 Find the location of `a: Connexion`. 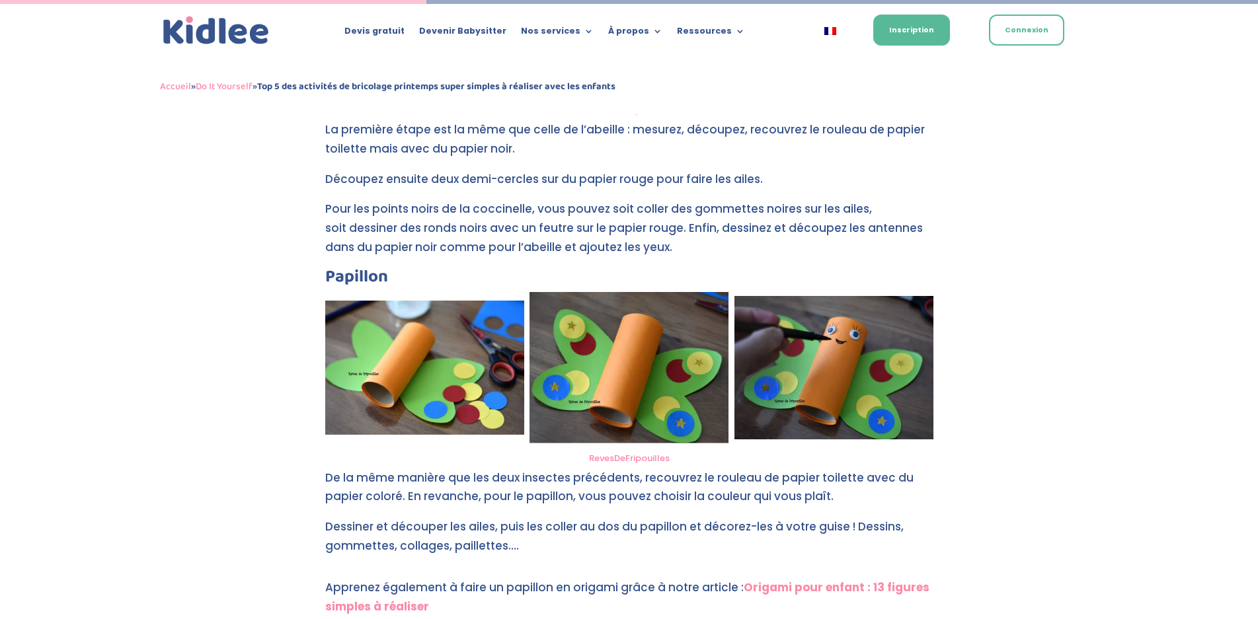

a: Connexion is located at coordinates (1027, 30).